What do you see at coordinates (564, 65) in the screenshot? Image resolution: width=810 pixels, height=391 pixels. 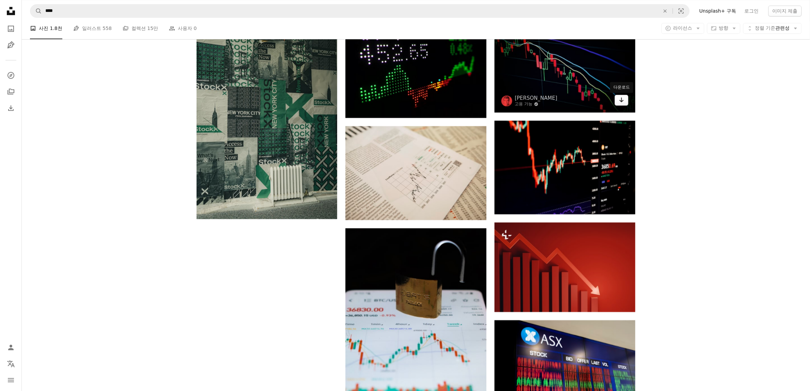 I see `a: 빨간색과 파란색 줄무늬` at bounding box center [564, 65].